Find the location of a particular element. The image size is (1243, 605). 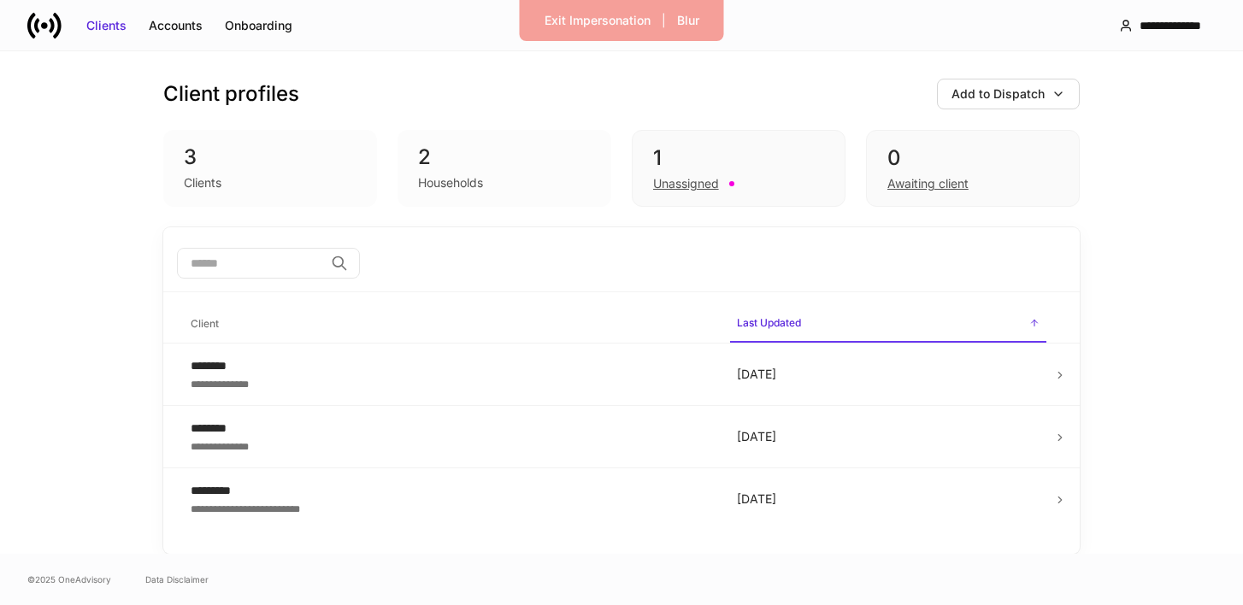

div: Onboarding is located at coordinates (258, 26).